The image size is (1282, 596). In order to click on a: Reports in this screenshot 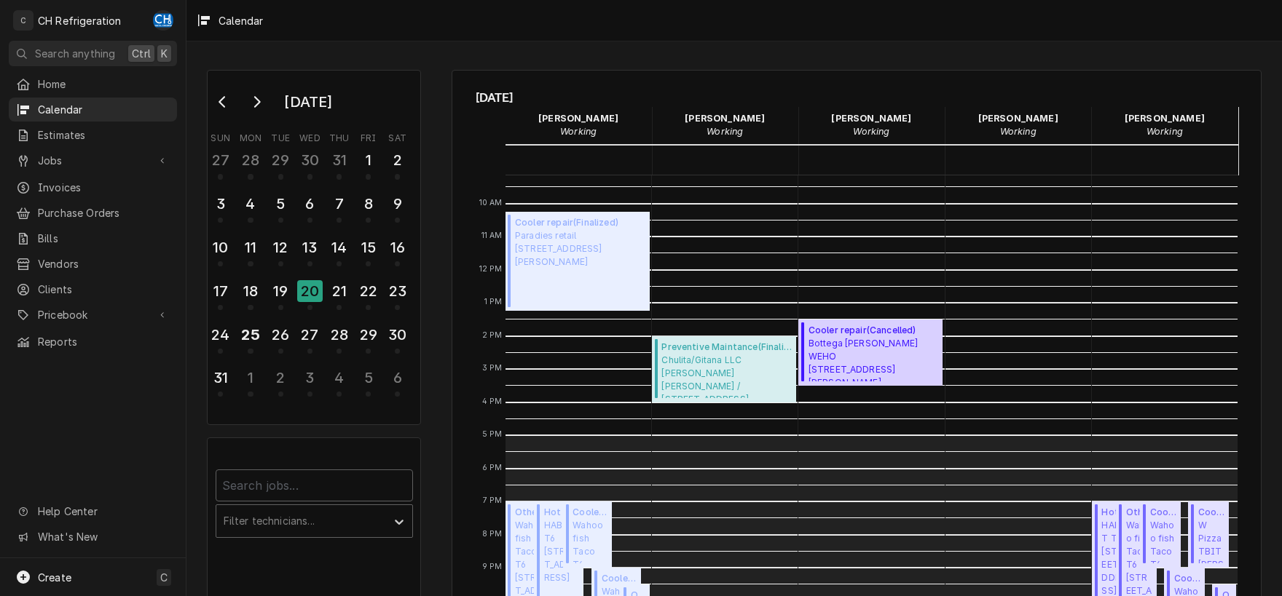, I will do `click(92, 341)`.